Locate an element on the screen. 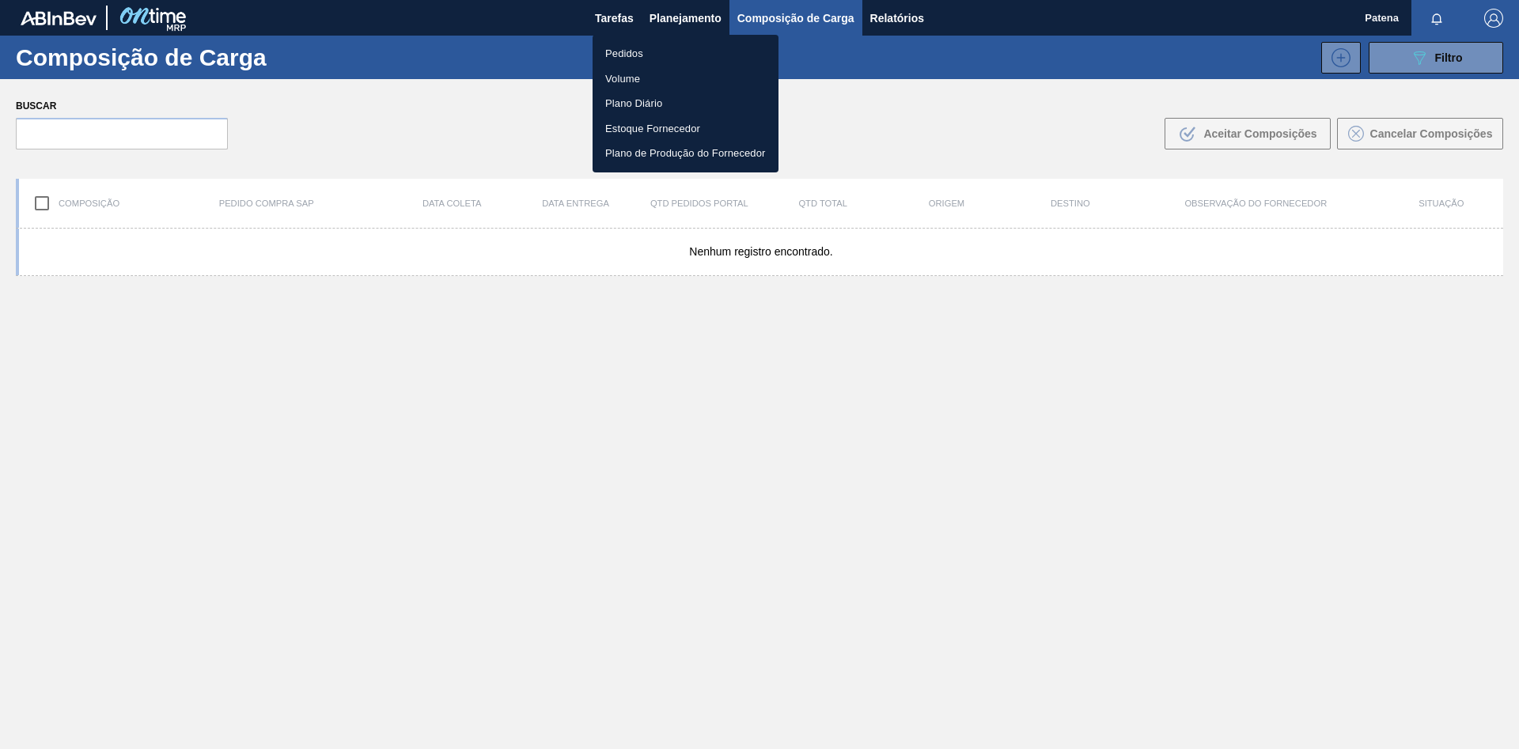  li: Estoque Fornecedor is located at coordinates (685, 129).